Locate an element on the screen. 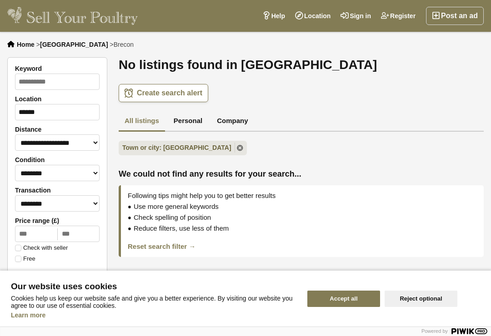 This screenshot has height=336, width=491. div: Following tips might help you to get better results is located at coordinates (302, 196).